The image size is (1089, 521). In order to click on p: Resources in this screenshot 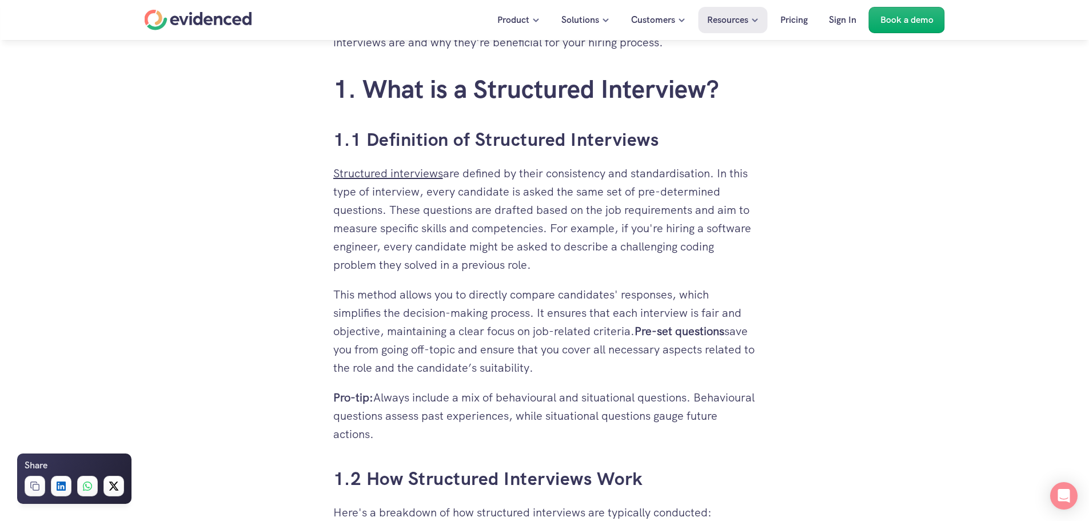, I will do `click(728, 20)`.